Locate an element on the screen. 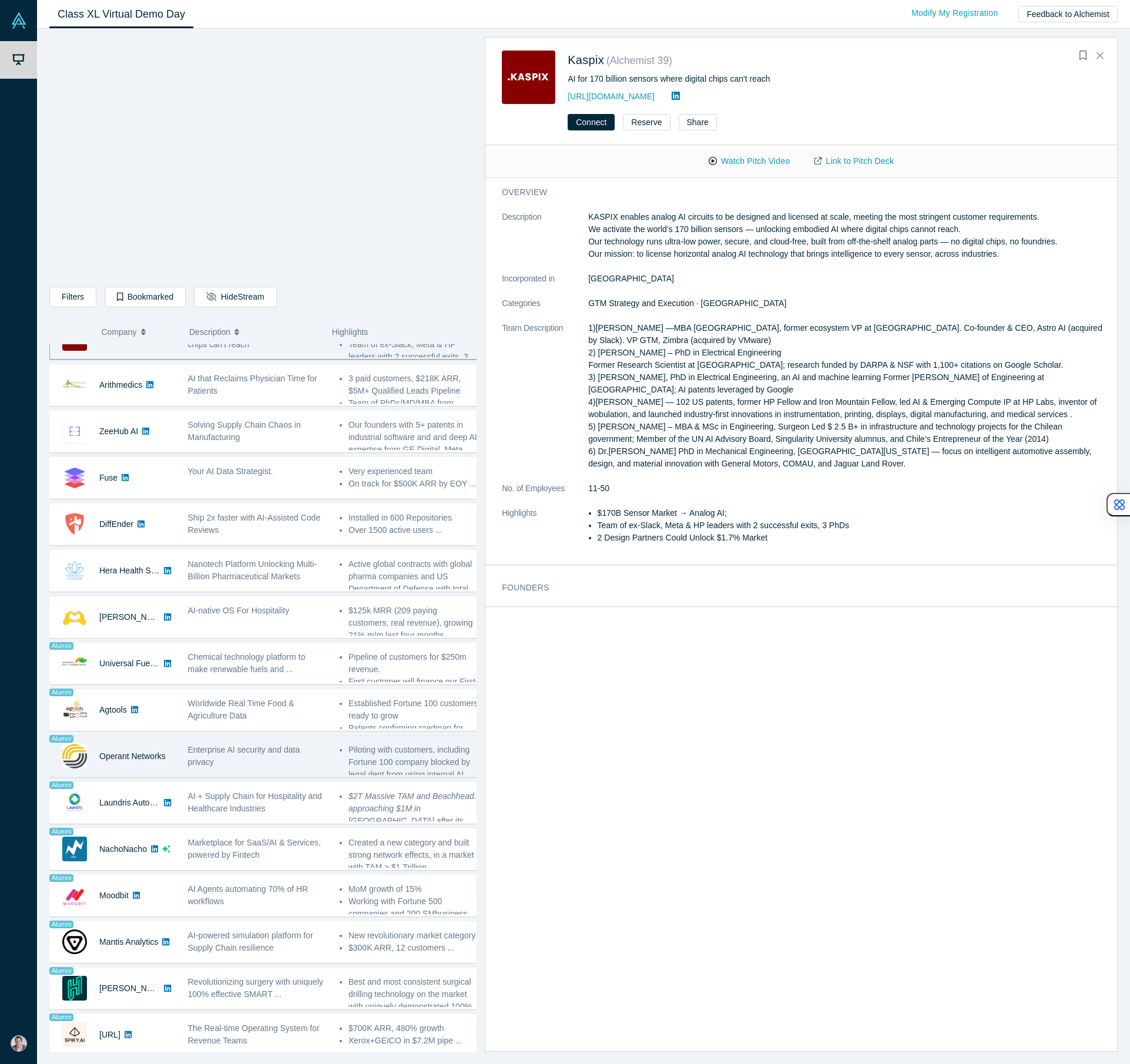  li: Working with Fortune 500 companies and 200 SMbusiness. ... is located at coordinates (414, 913).